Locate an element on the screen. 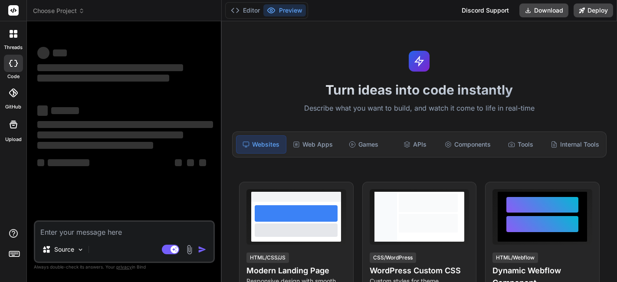 This screenshot has width=617, height=282. div: CSS/WordPress is located at coordinates (393, 258).